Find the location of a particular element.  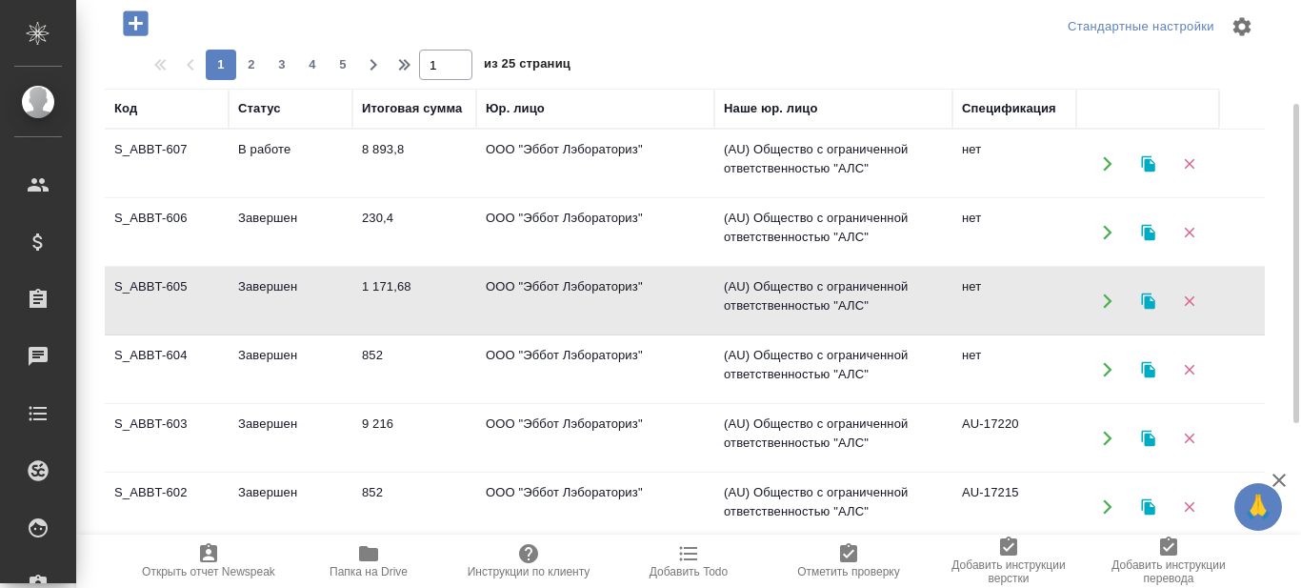

span: 2 is located at coordinates (251, 65).